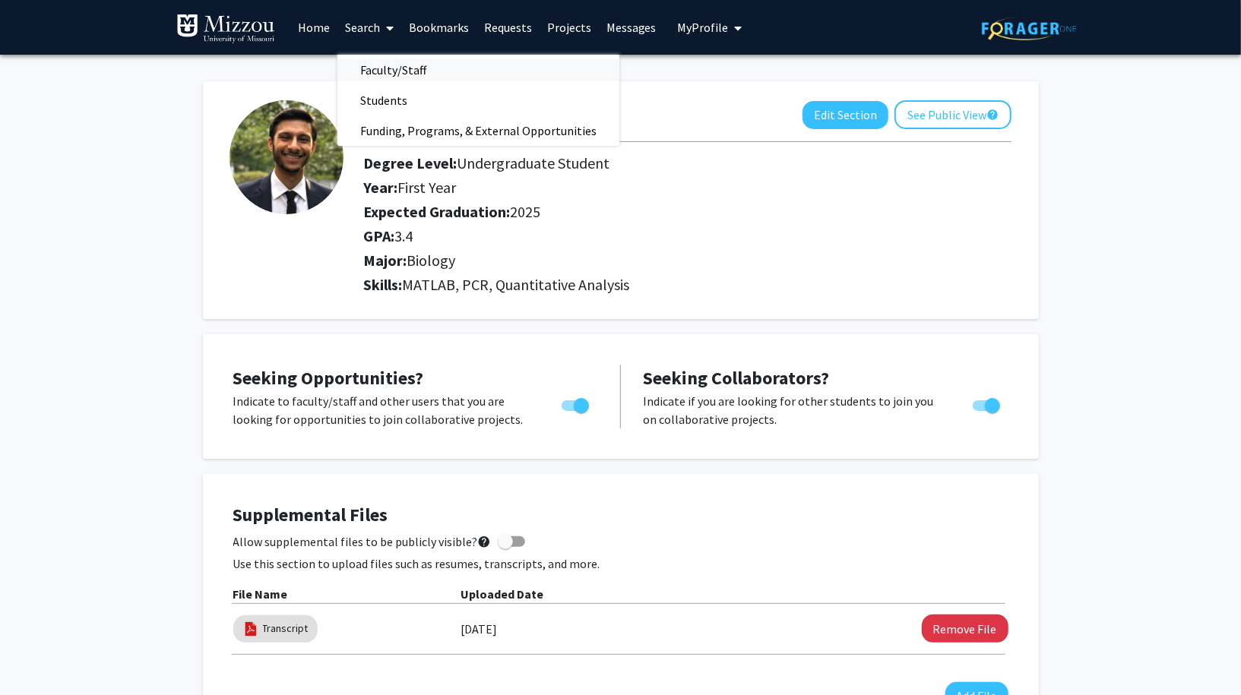 This screenshot has height=695, width=1241. Describe the element at coordinates (286, 628) in the screenshot. I see `a: Transcript` at that location.